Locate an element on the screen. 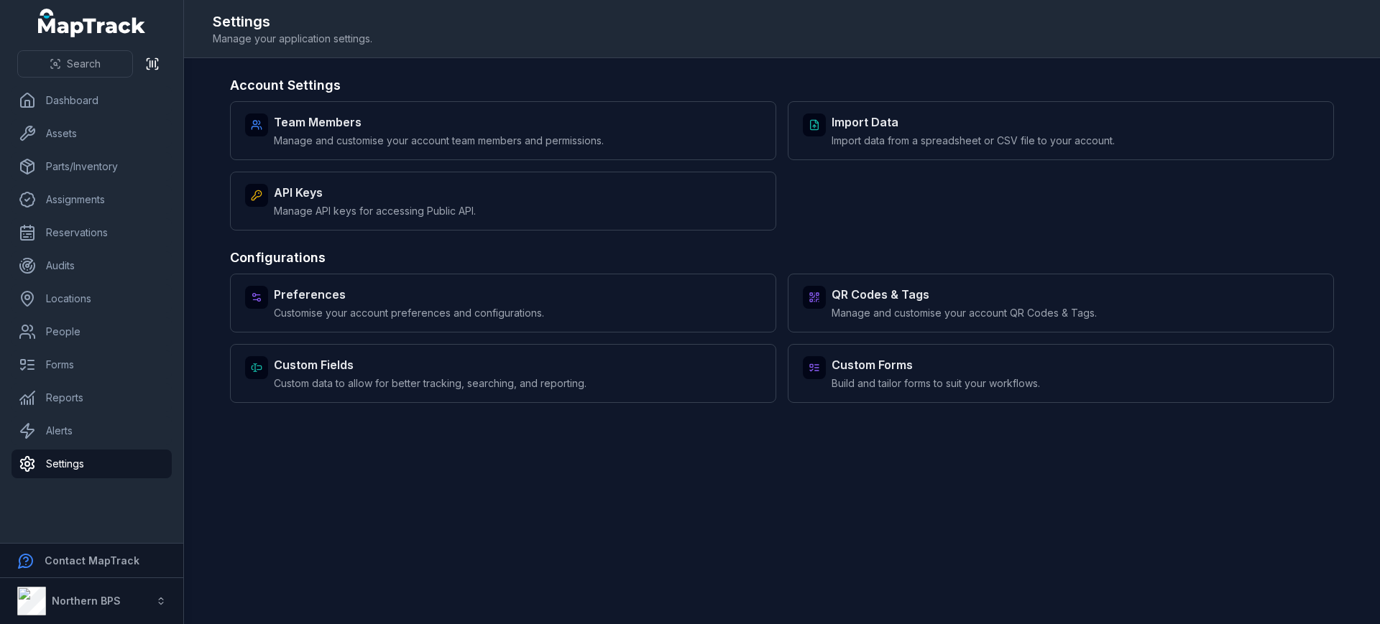 The image size is (1380, 624). a: Assignments is located at coordinates (91, 200).